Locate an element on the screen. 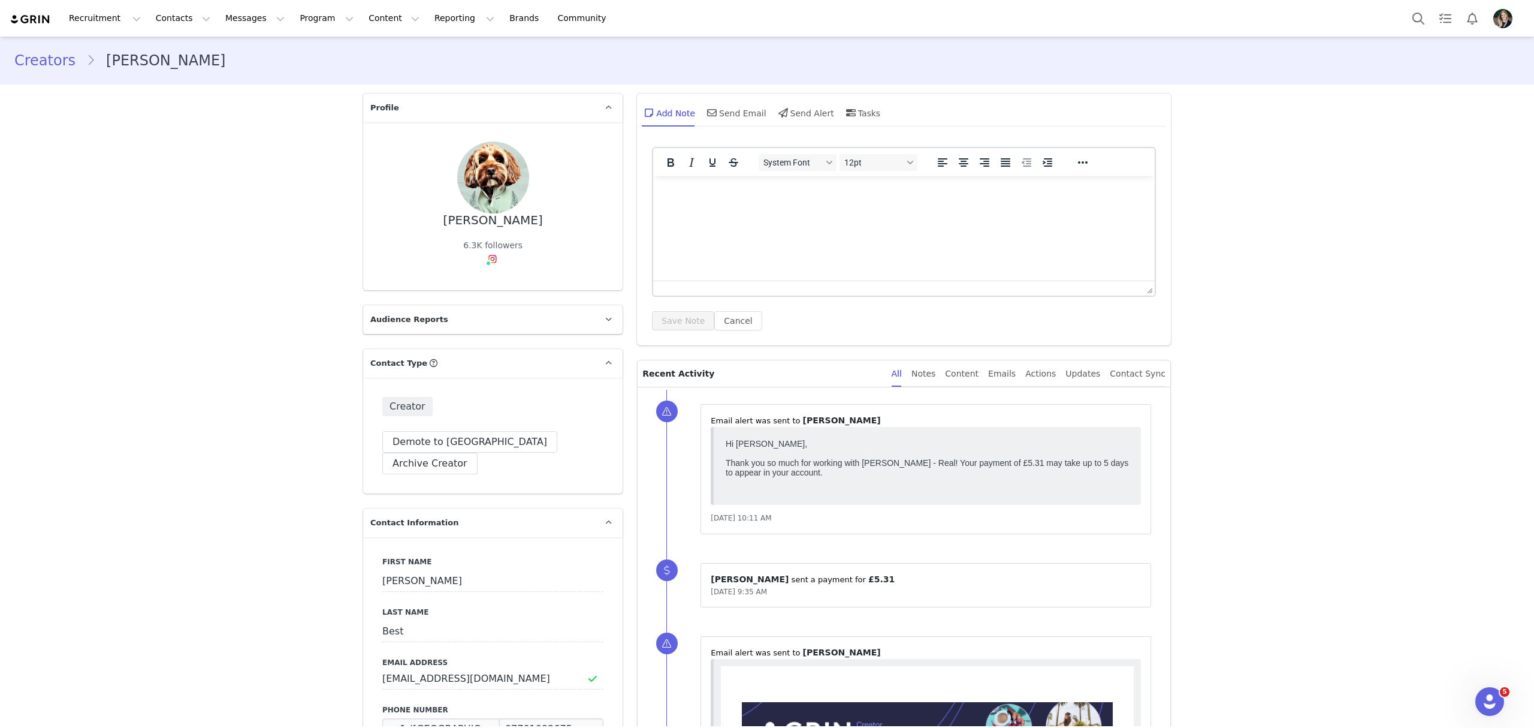  input: Email Address is located at coordinates (493, 679).